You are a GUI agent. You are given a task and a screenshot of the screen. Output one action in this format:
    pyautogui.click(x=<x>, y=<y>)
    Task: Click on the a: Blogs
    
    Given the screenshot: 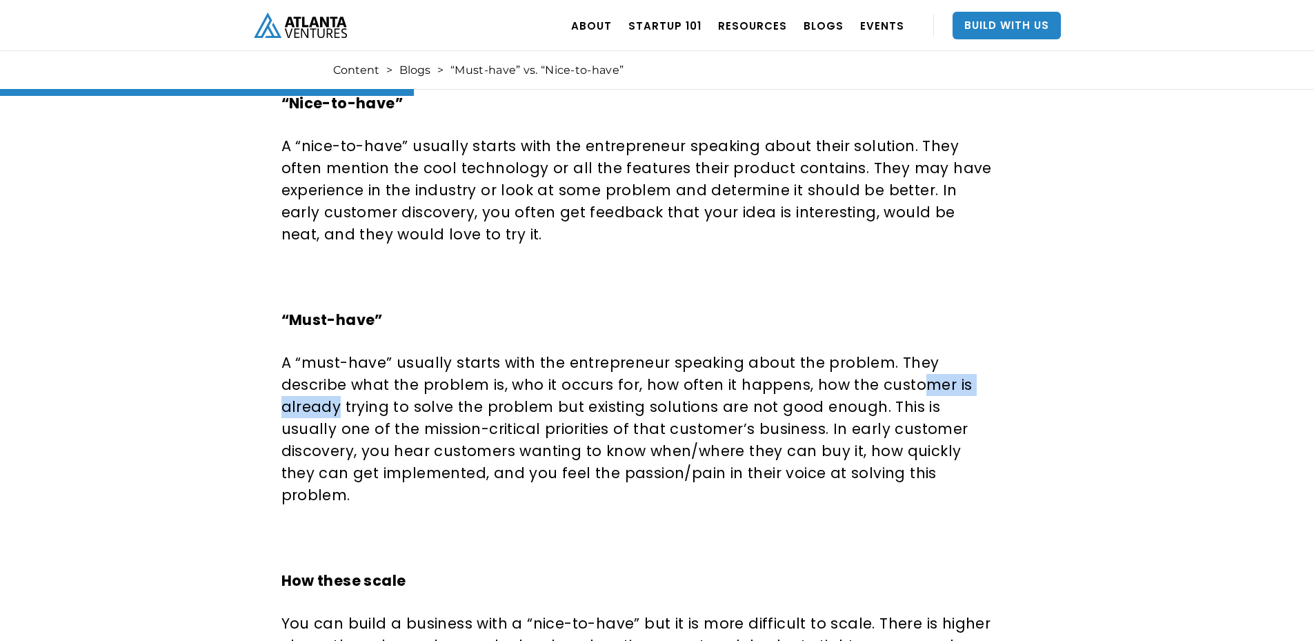 What is the action you would take?
    pyautogui.click(x=415, y=70)
    